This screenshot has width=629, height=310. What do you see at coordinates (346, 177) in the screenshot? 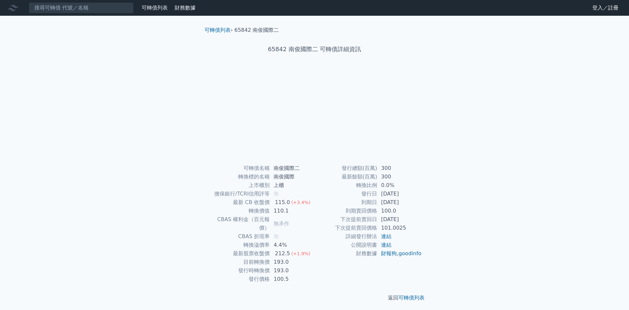
I see `td: 最新餘額(百萬)` at bounding box center [346, 177].